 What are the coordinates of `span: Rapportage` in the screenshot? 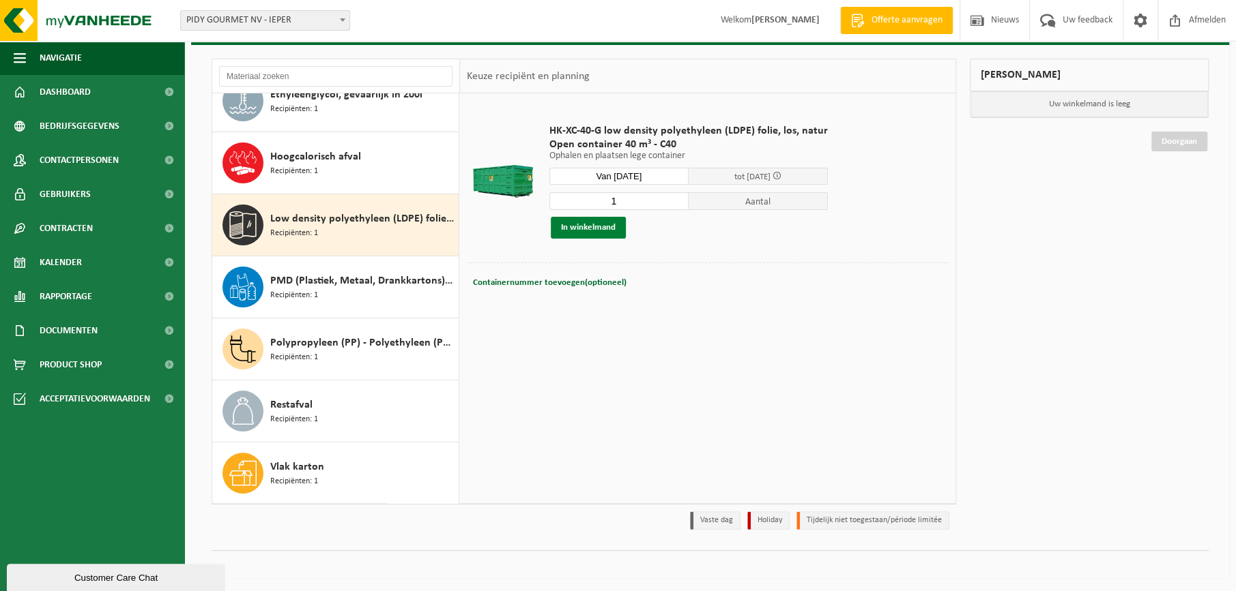 It's located at (65, 297).